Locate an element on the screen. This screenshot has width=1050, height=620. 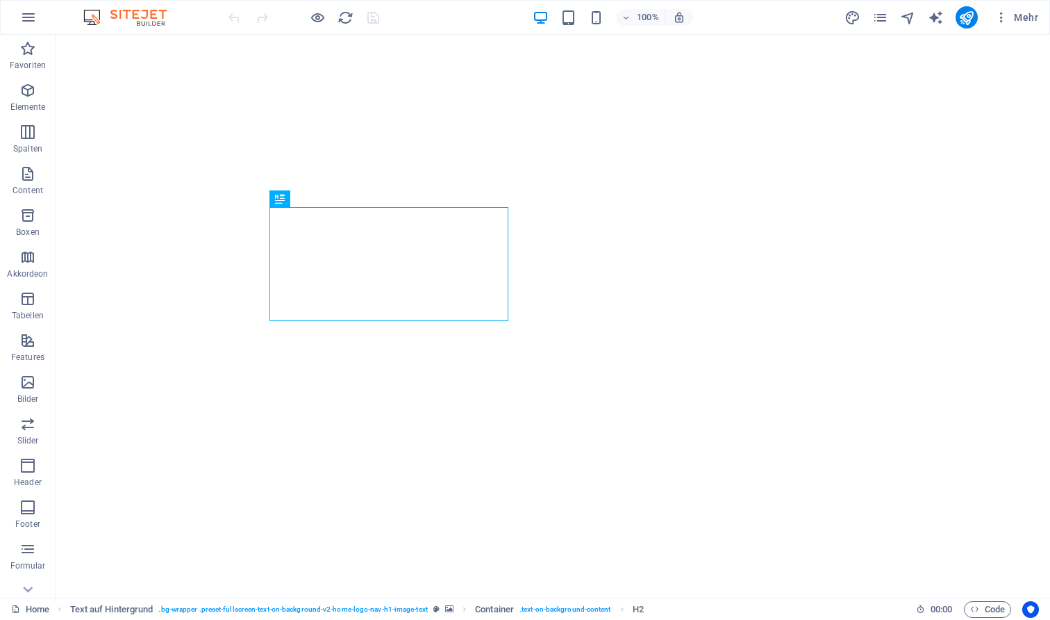
h6: 100% is located at coordinates (648, 17).